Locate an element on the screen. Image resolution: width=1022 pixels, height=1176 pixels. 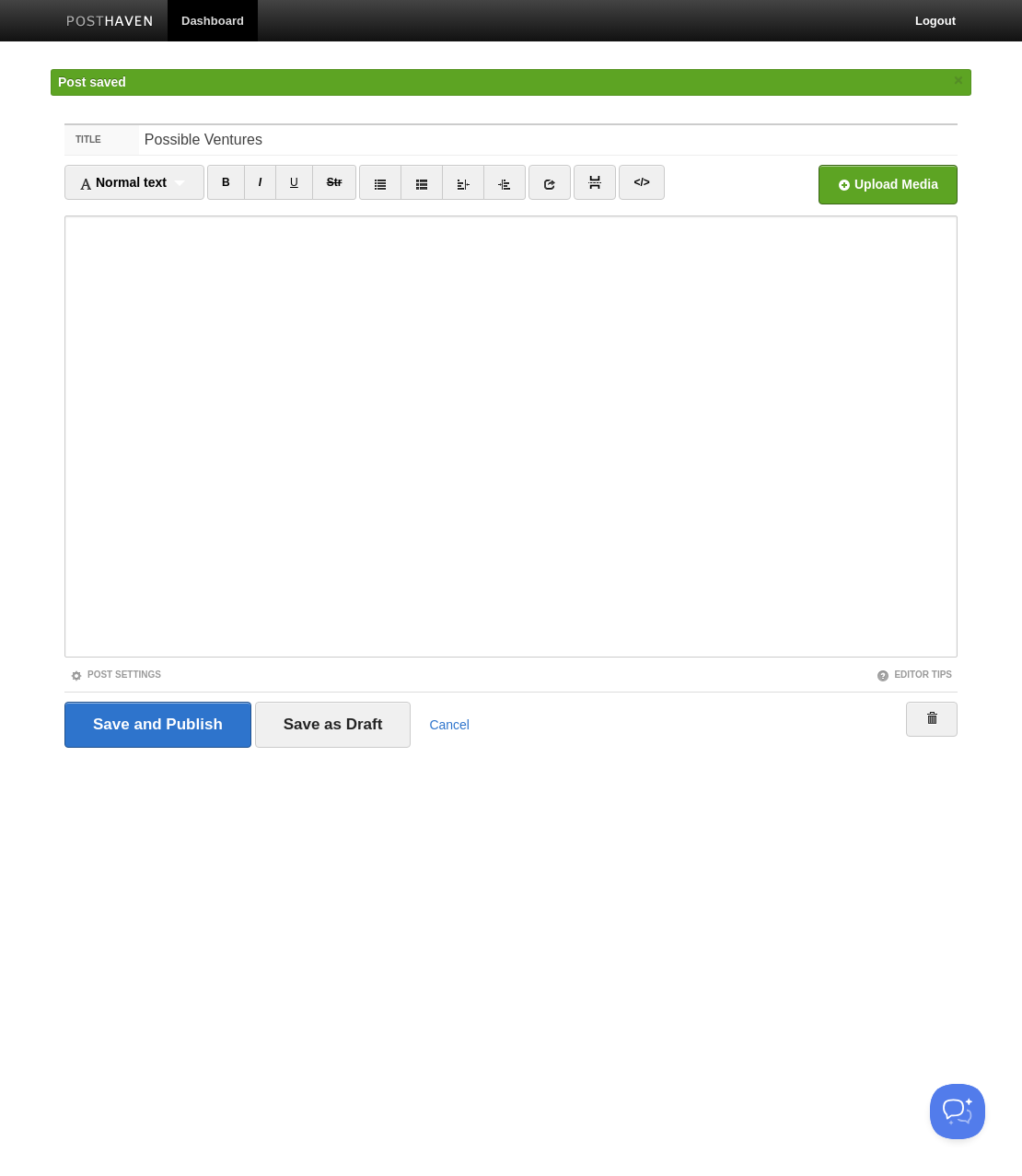
input: Save as Draft is located at coordinates (333, 725).